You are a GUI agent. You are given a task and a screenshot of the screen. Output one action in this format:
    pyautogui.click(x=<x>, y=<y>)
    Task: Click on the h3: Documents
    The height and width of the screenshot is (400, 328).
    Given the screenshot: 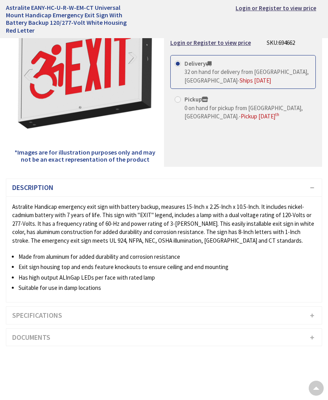 What is the action you would take?
    pyautogui.click(x=164, y=338)
    